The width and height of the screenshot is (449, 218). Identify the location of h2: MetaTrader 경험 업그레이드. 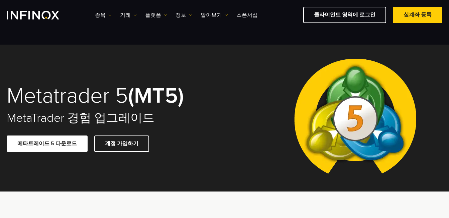
(111, 118).